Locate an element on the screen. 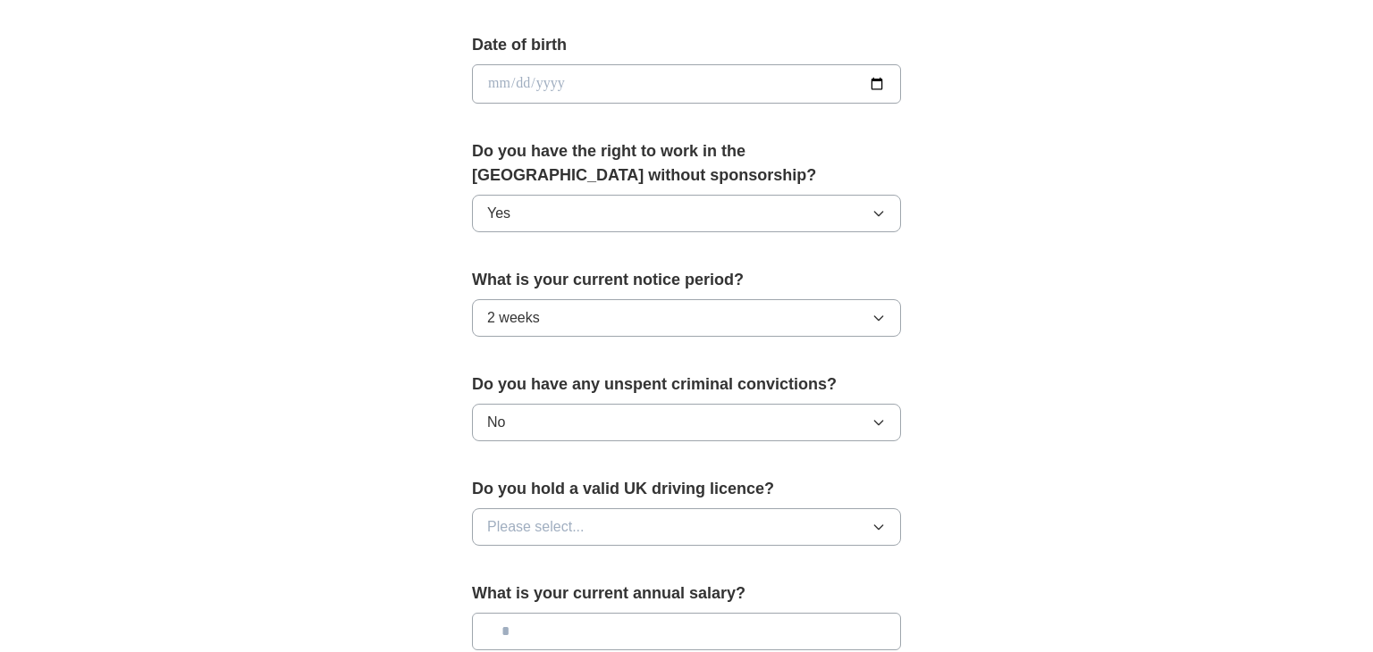 Image resolution: width=1373 pixels, height=652 pixels. label: Do you hold a valid UK driving licence? is located at coordinates (686, 489).